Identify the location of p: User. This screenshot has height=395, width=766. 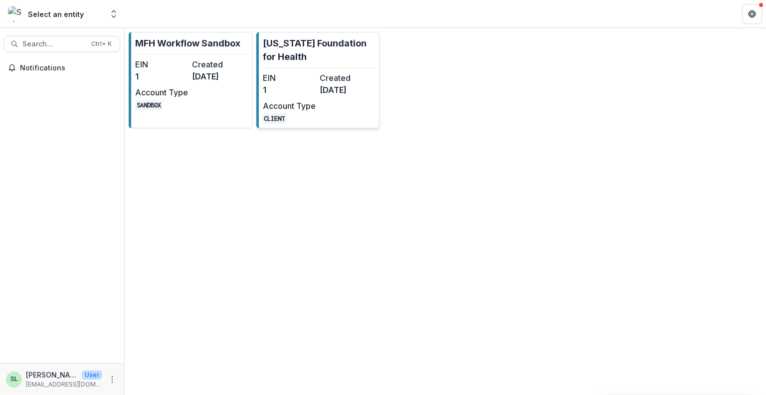
(92, 375).